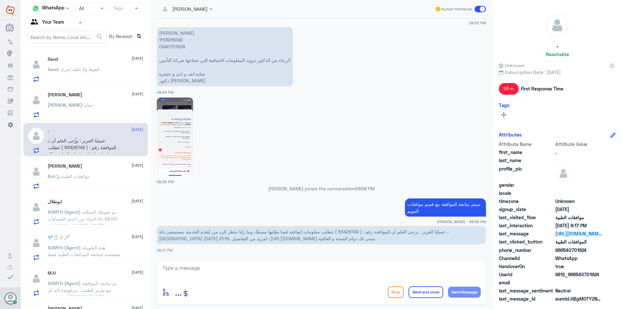 This screenshot has height=309, width=622. Describe the element at coordinates (99, 37) in the screenshot. I see `button: search` at that location.